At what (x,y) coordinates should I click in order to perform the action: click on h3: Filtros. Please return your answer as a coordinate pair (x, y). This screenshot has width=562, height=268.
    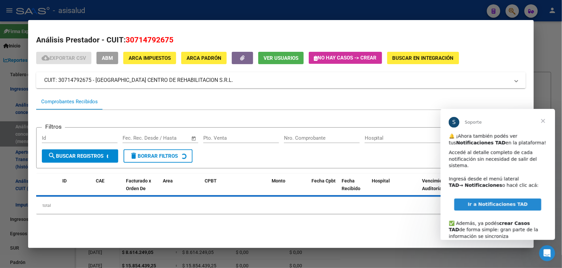
    Looking at the image, I should click on (53, 127).